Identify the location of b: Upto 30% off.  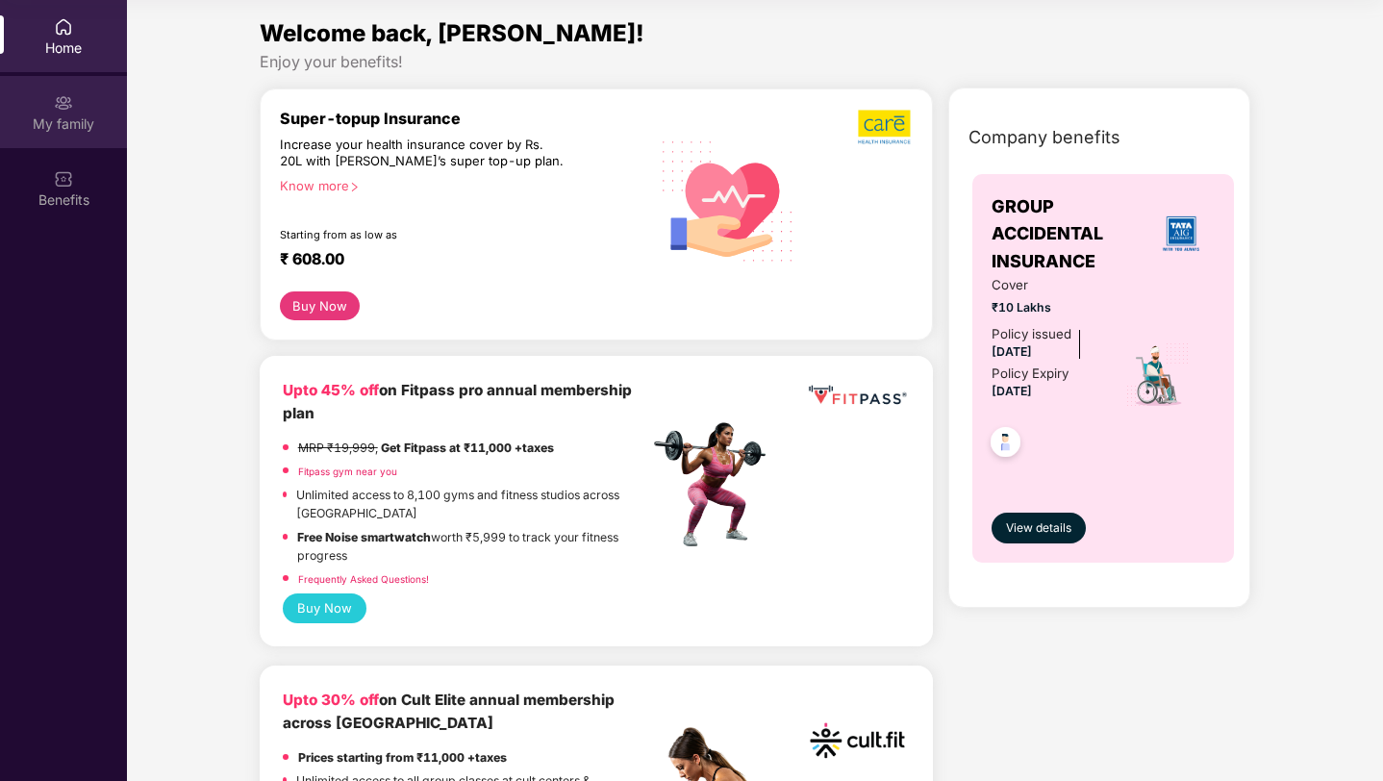
(331, 699).